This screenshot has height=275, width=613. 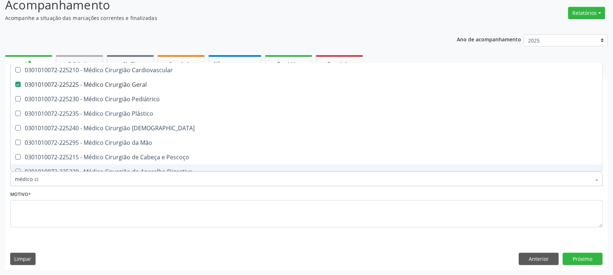 I want to click on button: Relatórios, so click(x=587, y=13).